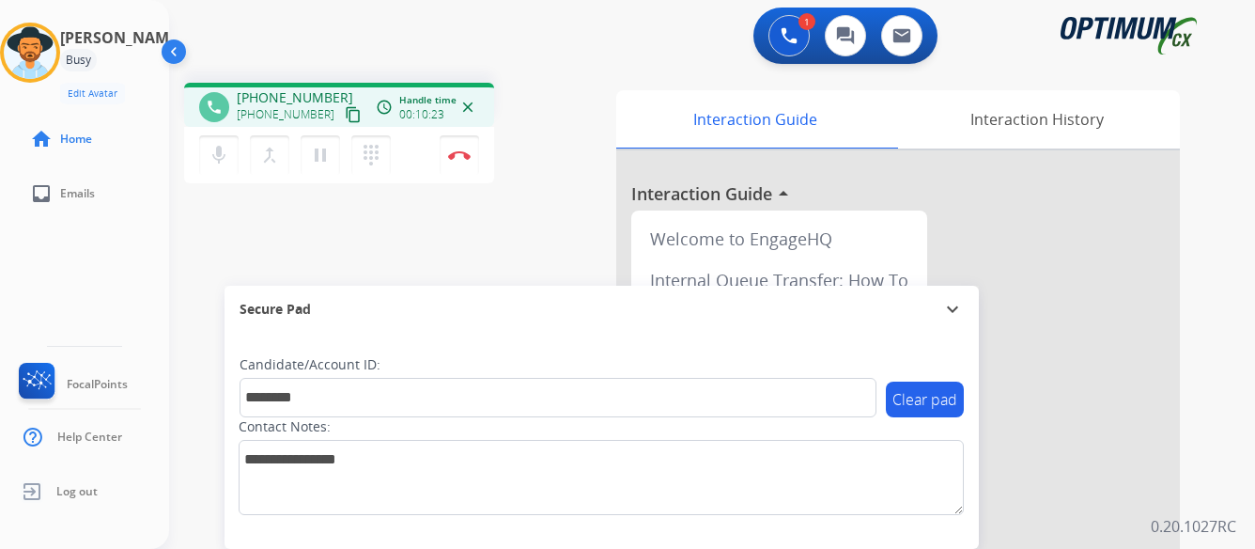  Describe the element at coordinates (807, 22) in the screenshot. I see `div: 1` at that location.